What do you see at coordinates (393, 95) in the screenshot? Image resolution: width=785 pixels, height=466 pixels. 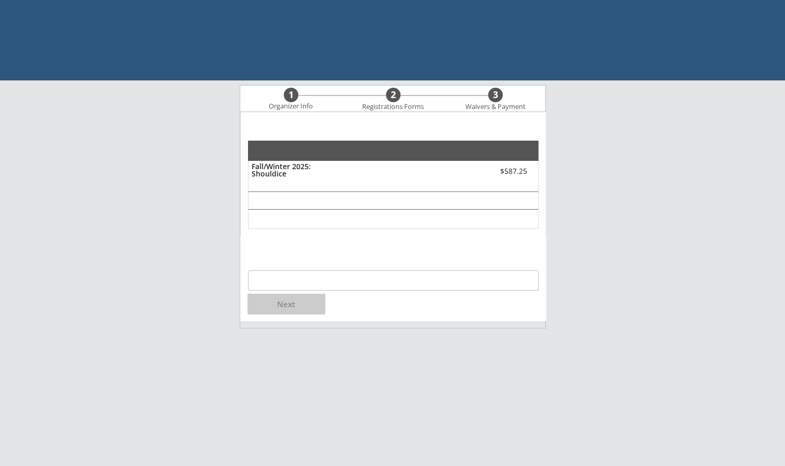 I see `div: 2` at bounding box center [393, 95].